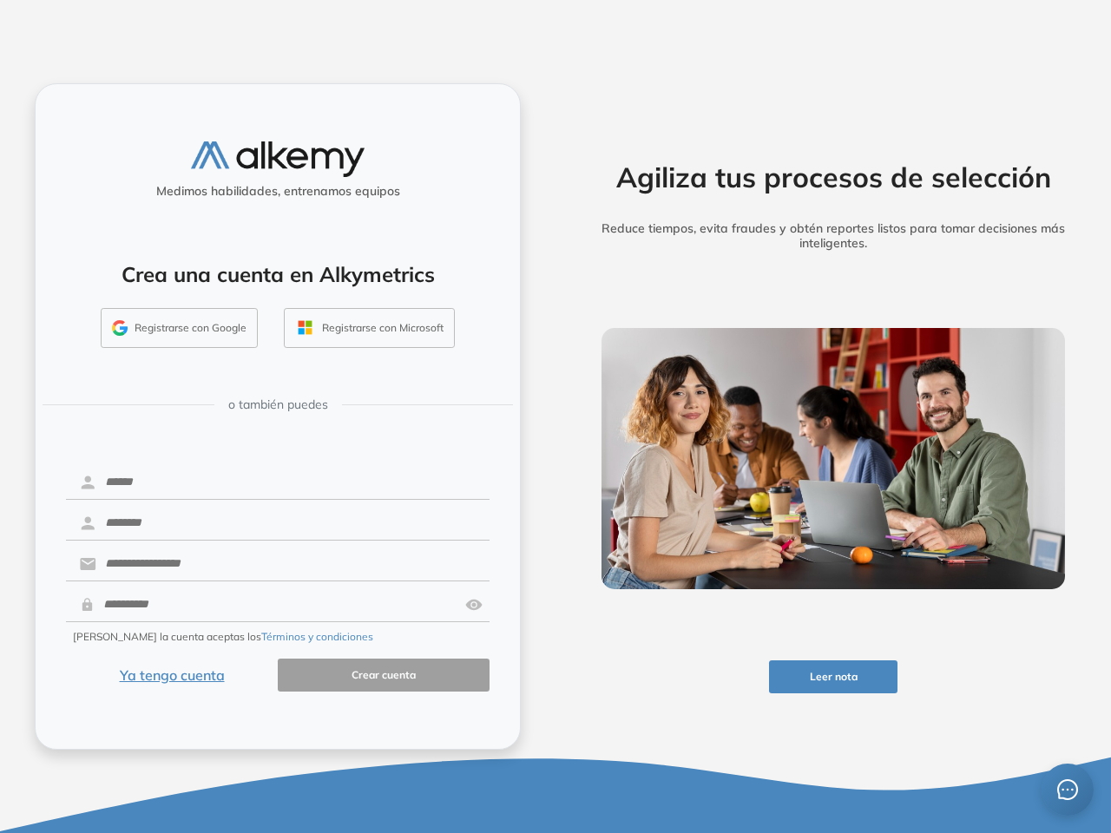 The height and width of the screenshot is (833, 1111). What do you see at coordinates (474, 605) in the screenshot?
I see `img: asd` at bounding box center [474, 605].